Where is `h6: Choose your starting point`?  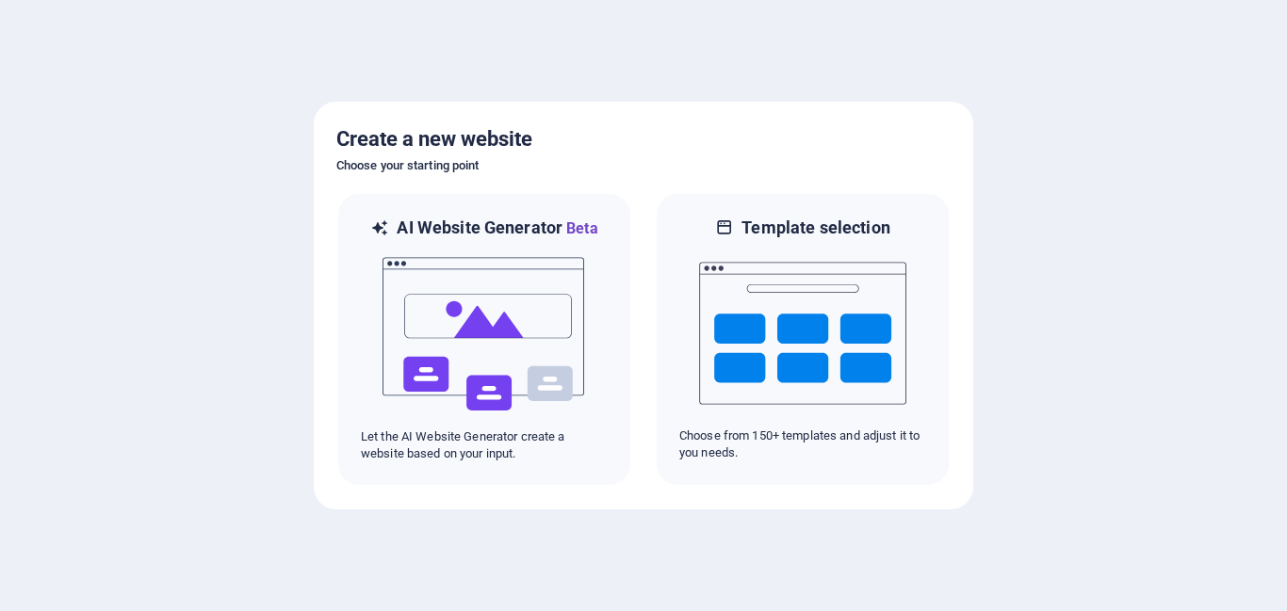 h6: Choose your starting point is located at coordinates (643, 166).